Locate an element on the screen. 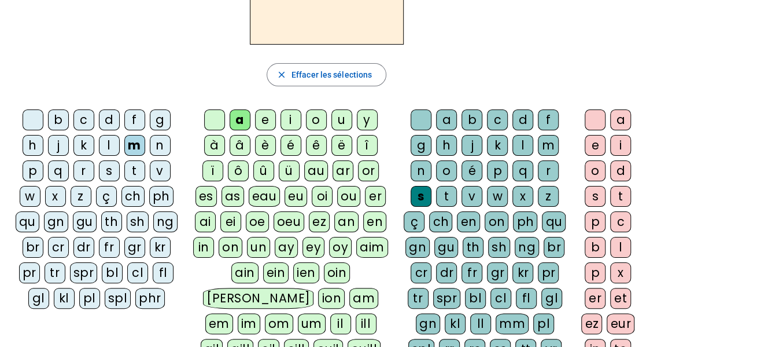  div: j is located at coordinates (58, 145).